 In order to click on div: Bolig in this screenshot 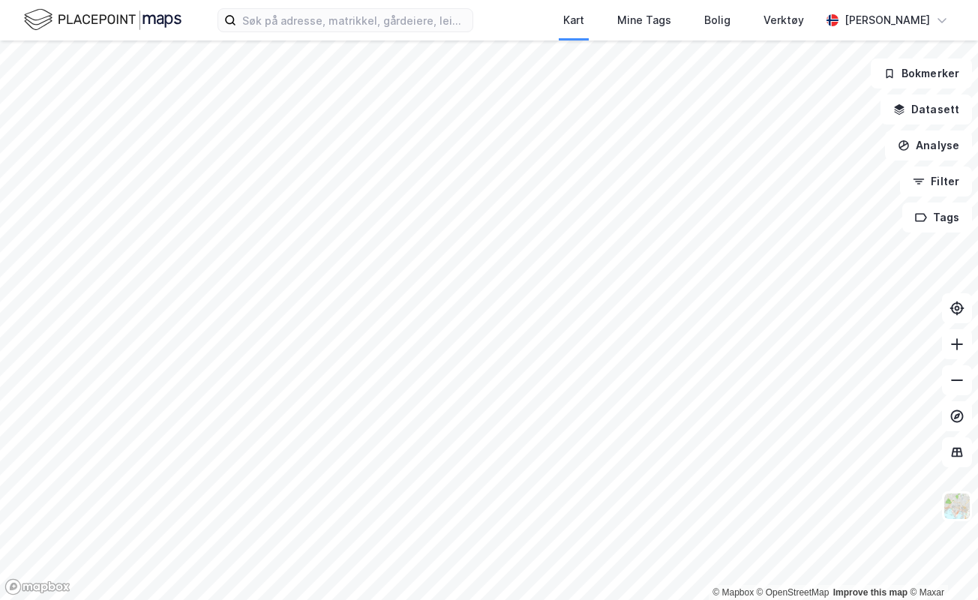, I will do `click(717, 20)`.